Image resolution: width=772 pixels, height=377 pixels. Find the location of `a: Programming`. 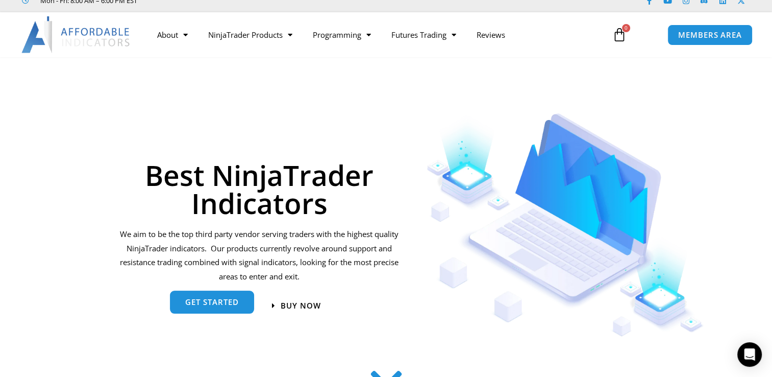

a: Programming is located at coordinates (342, 35).